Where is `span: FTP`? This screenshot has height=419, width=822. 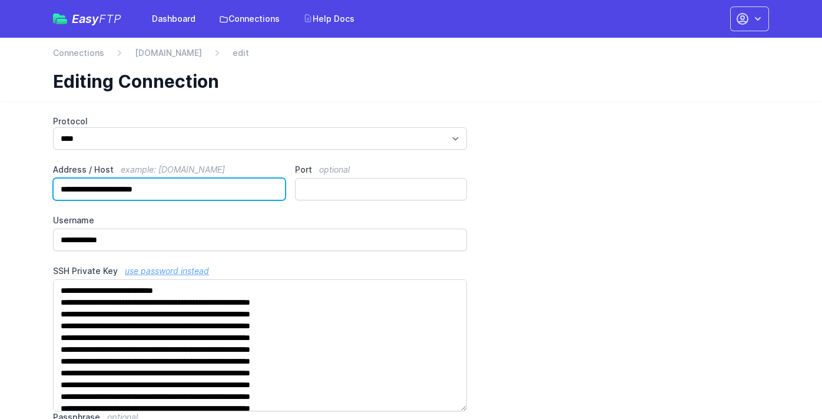 span: FTP is located at coordinates (110, 19).